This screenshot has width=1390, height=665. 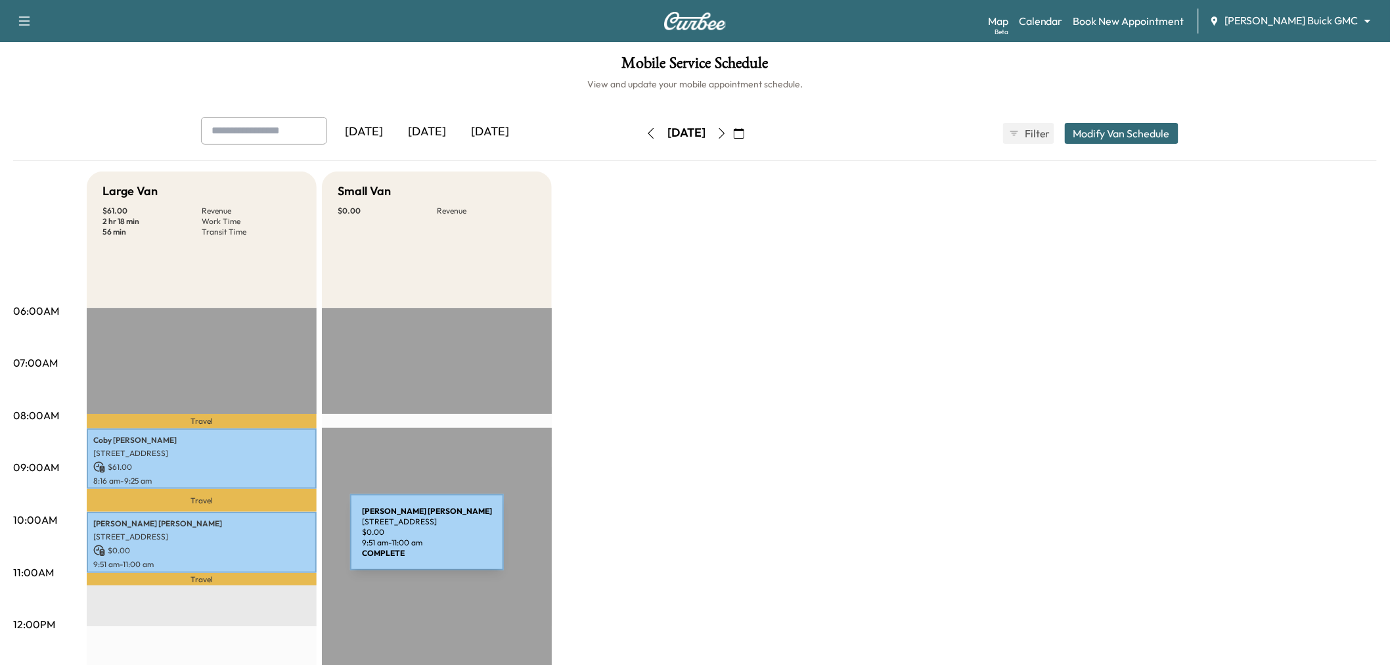 What do you see at coordinates (695, 66) in the screenshot?
I see `h1: Mobile Service Schedule` at bounding box center [695, 66].